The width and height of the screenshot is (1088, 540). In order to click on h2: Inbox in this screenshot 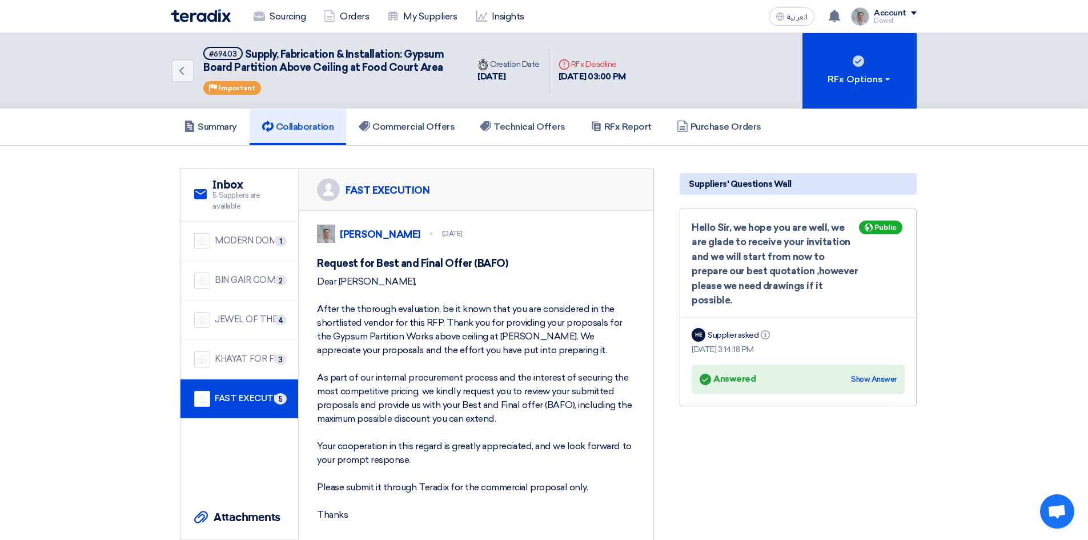, I will do `click(248, 185)`.